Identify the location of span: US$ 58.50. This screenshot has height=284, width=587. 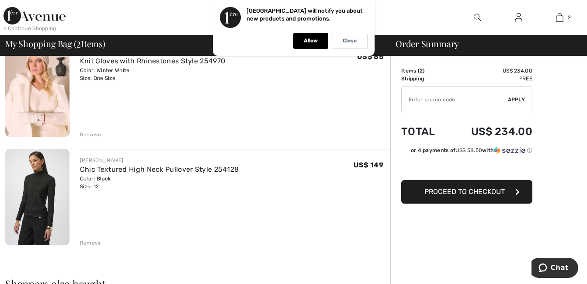
(469, 150).